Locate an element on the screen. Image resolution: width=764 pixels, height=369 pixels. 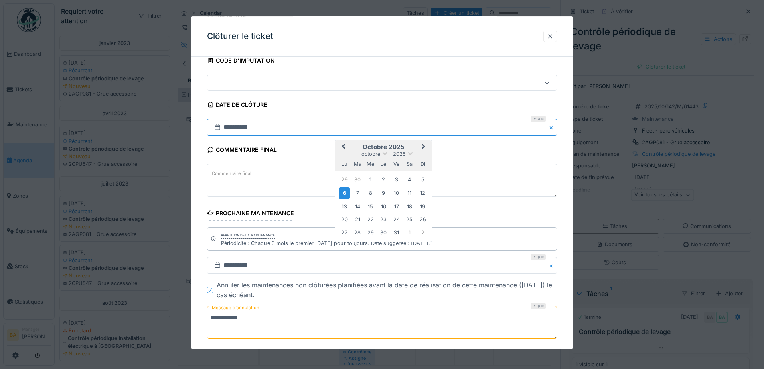
div: Choose jeudi 23 octobre 2025 is located at coordinates (383, 219).